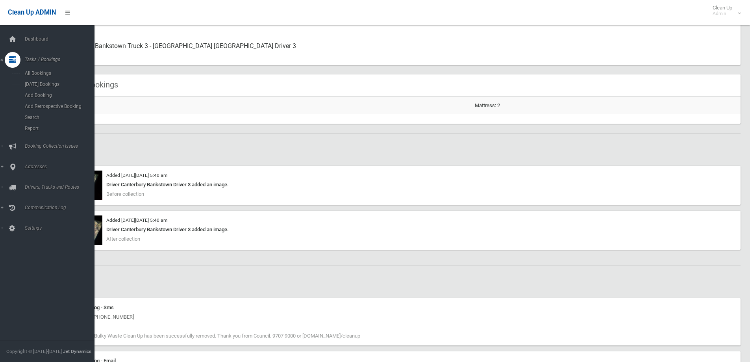 The image size is (750, 362). Describe the element at coordinates (207, 335) in the screenshot. I see `span: Good news! Your Bulky Waste Clean Up has been successfully removed. Thank you from Council. 9707 ...` at that location.